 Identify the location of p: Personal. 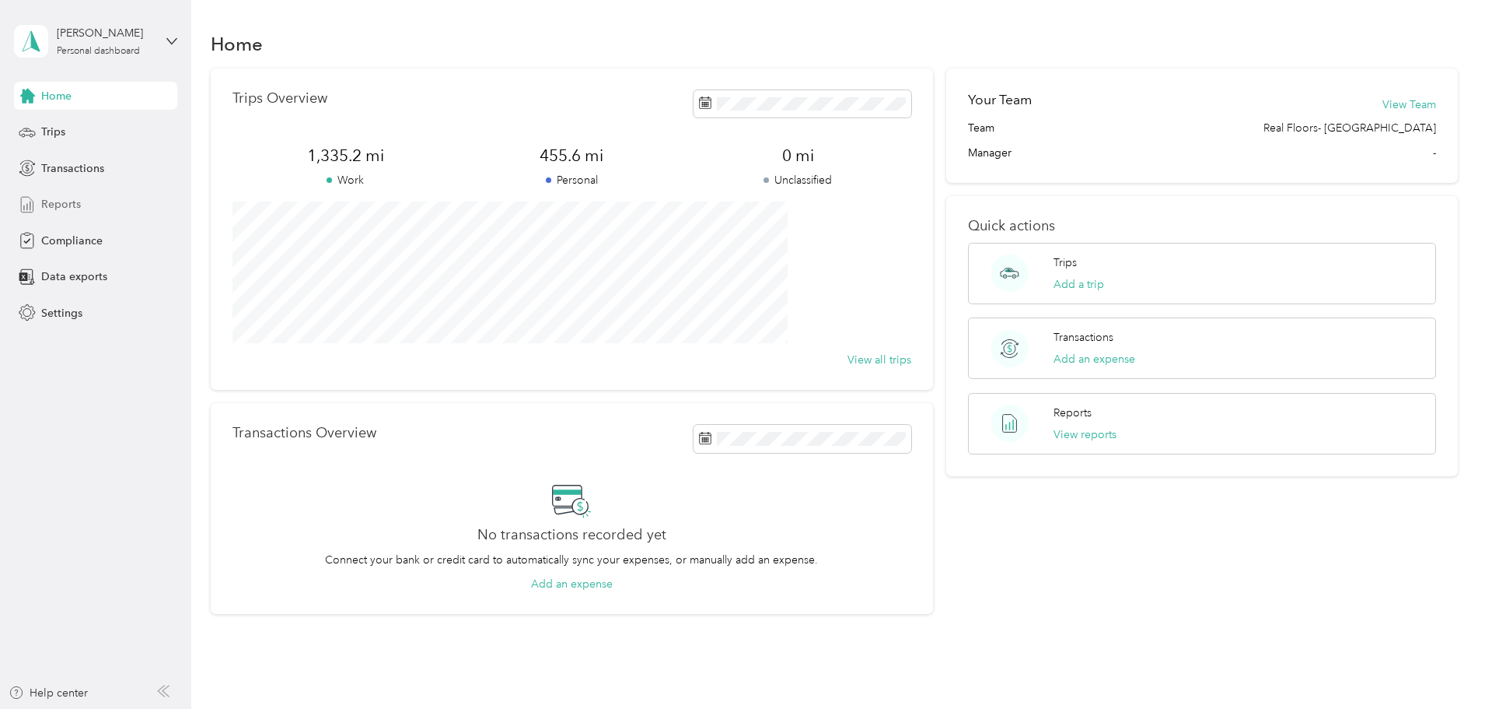
(572, 180).